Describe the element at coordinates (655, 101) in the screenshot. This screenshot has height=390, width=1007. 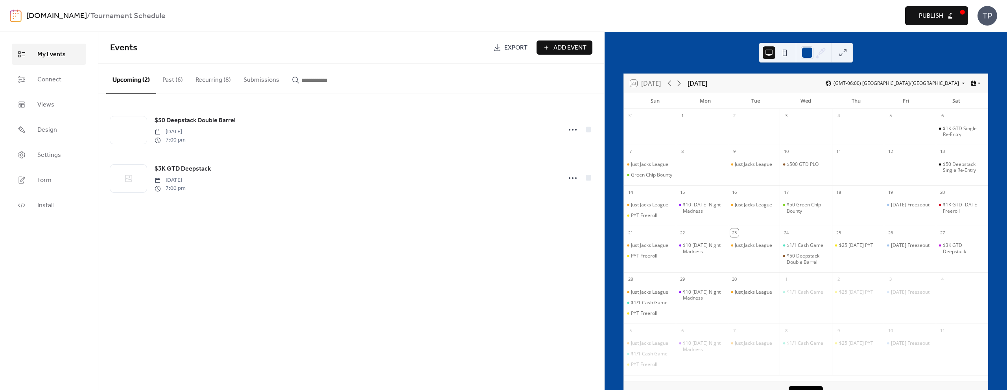
I see `div: Sun` at that location.